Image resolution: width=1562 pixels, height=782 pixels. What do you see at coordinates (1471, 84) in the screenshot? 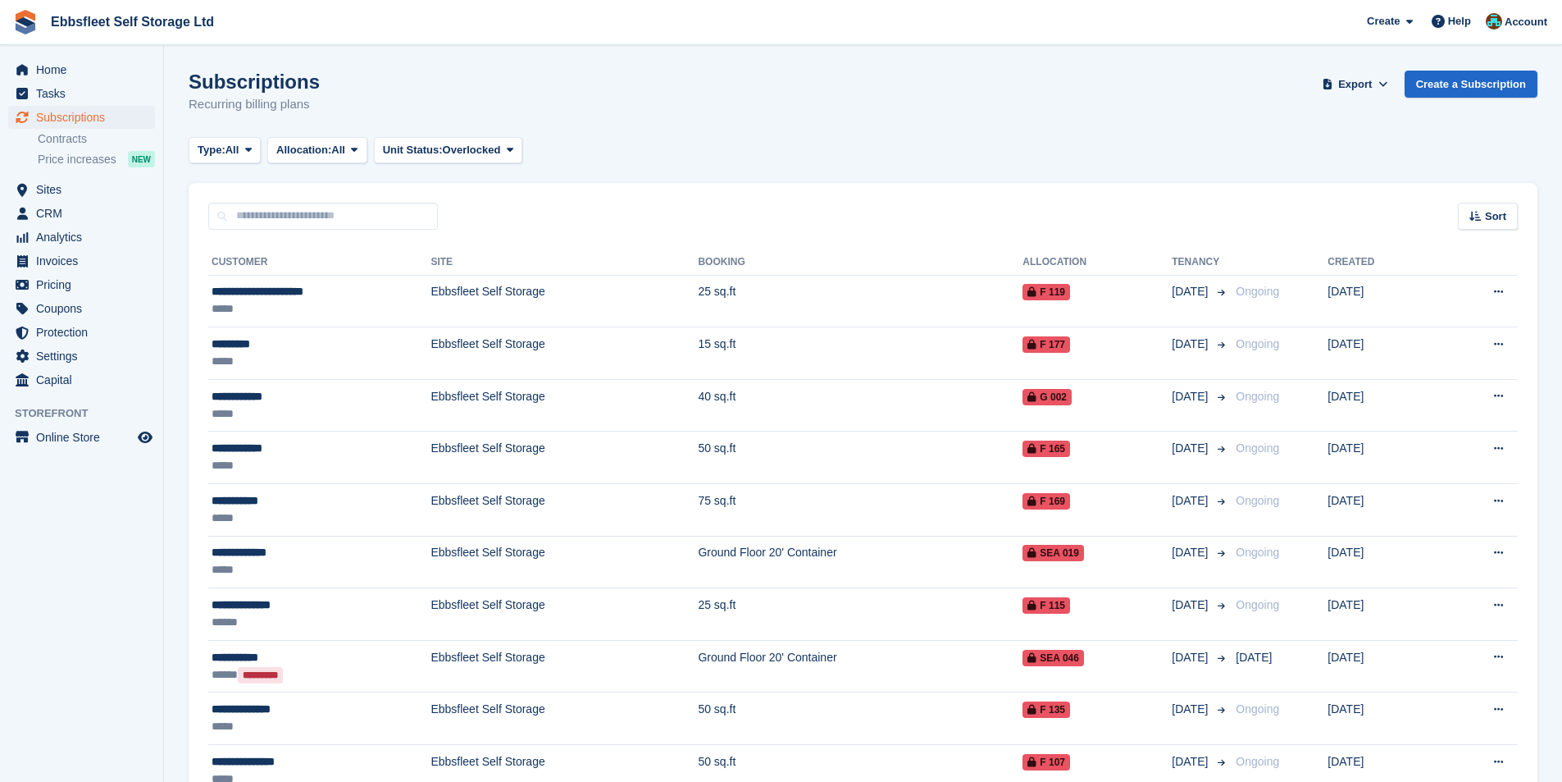
I see `a: Create a Subscription` at bounding box center [1471, 84].